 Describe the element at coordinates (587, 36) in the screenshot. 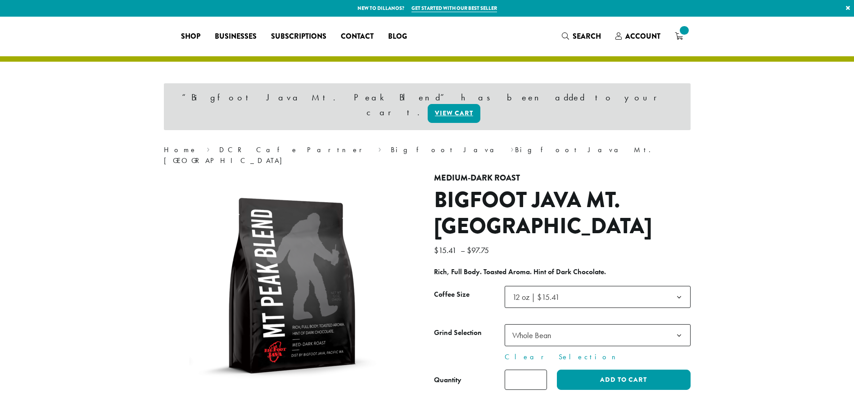

I see `span: Search` at that location.